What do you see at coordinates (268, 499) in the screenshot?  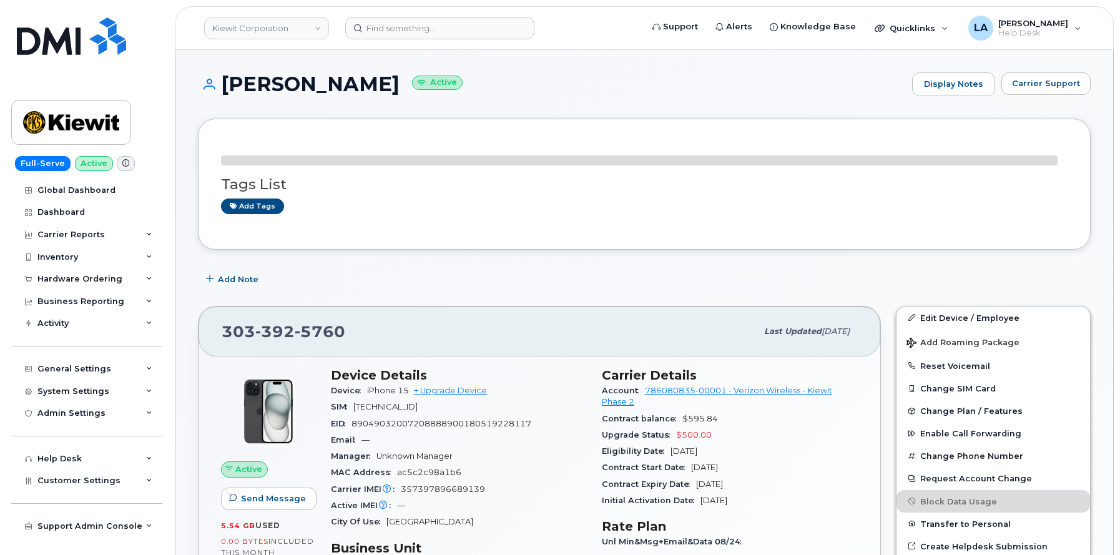 I see `button: Send Message` at bounding box center [268, 499].